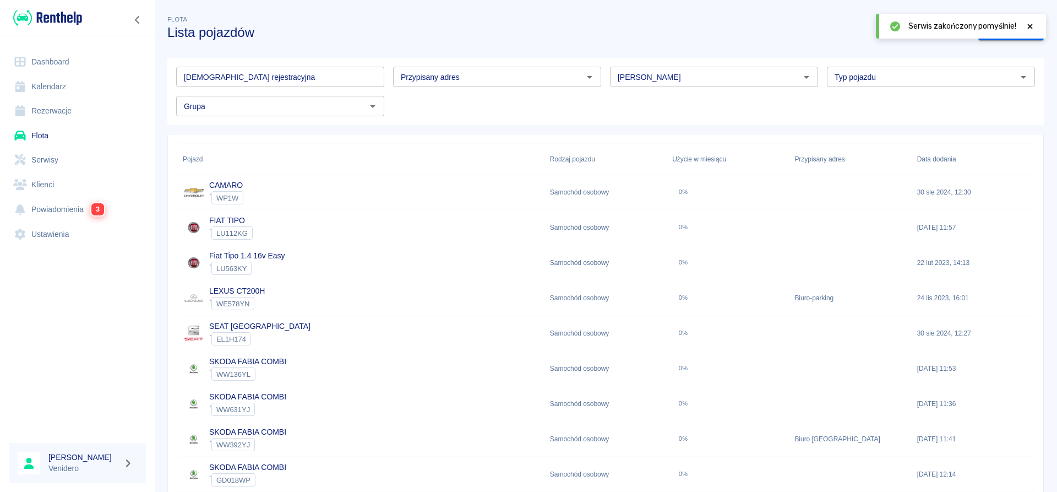 This screenshot has height=492, width=1057. What do you see at coordinates (237, 291) in the screenshot?
I see `a: LEXUS CT200H` at bounding box center [237, 291].